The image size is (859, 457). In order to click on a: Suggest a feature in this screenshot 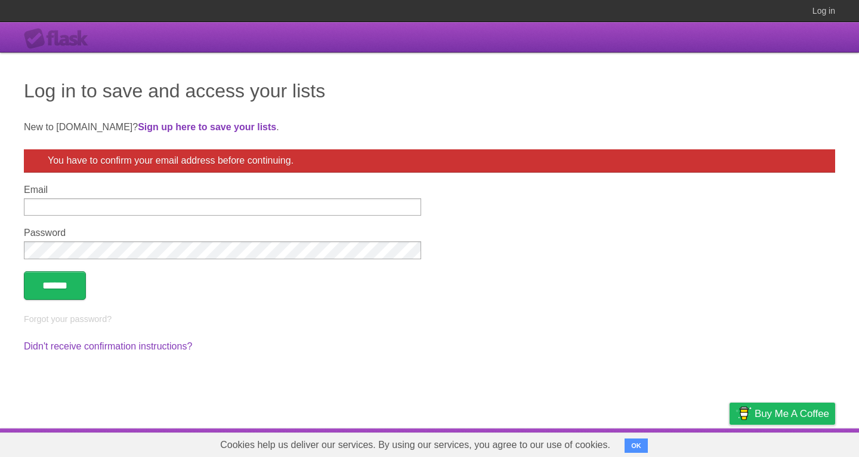, I will do `click(798, 442)`.